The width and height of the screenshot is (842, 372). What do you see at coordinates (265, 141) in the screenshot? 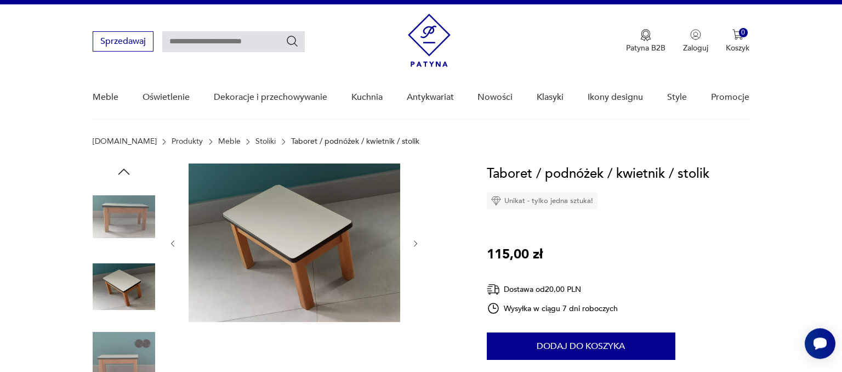
I see `a: Stoliki` at bounding box center [265, 141].